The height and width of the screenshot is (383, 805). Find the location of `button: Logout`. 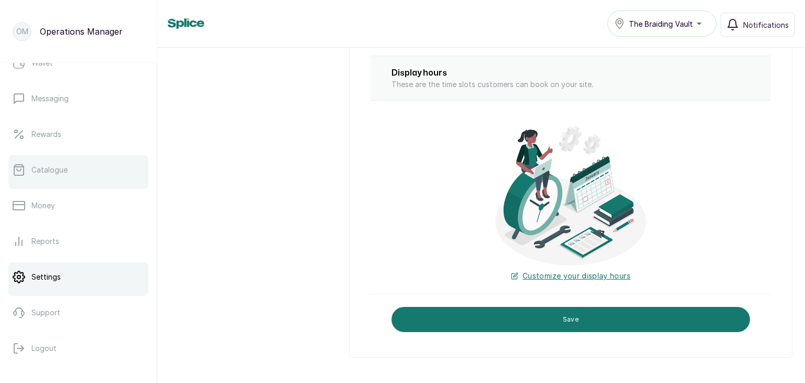

button: Logout is located at coordinates (78, 348).